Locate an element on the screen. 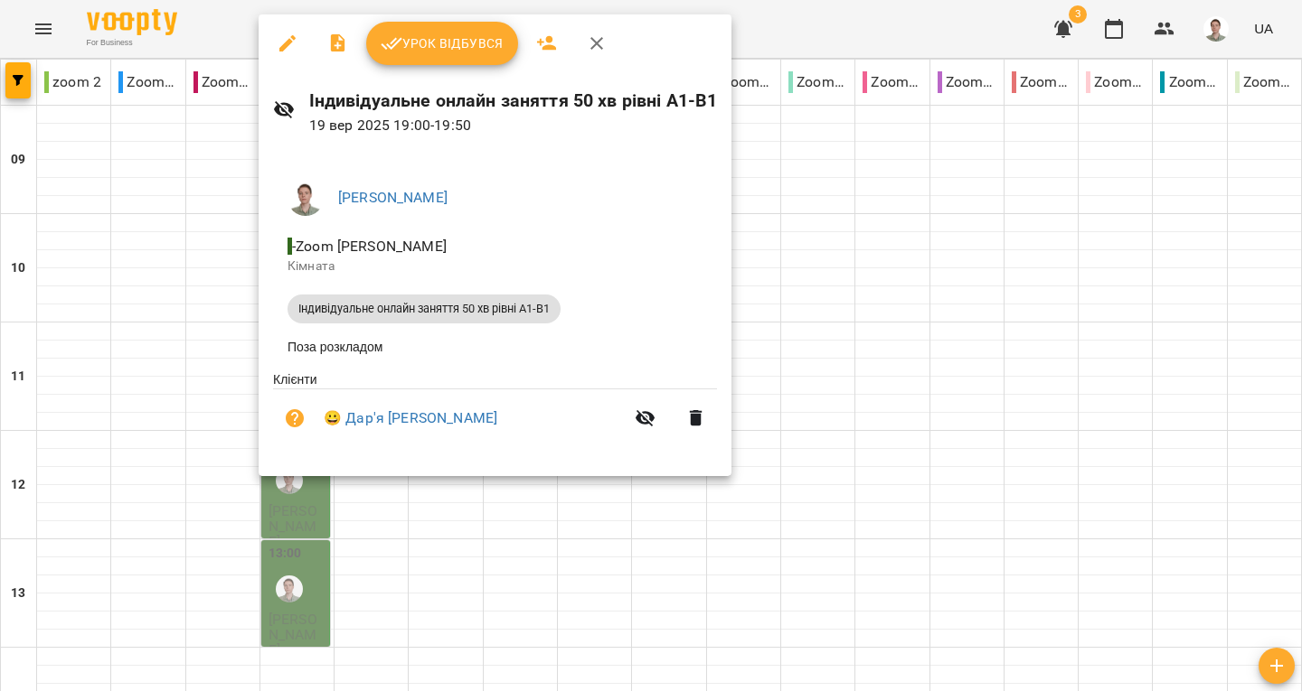  h6: Індивідуальне онлайн заняття 50 хв рівні А1-В1 is located at coordinates (513, 100).